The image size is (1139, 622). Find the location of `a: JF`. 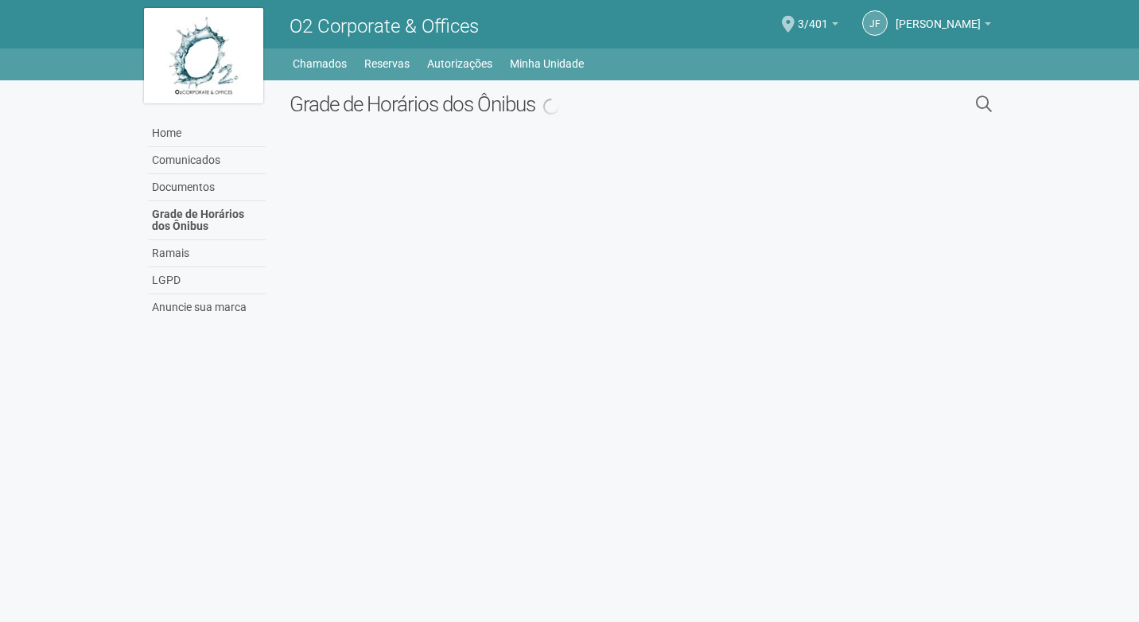

a: JF is located at coordinates (875, 23).